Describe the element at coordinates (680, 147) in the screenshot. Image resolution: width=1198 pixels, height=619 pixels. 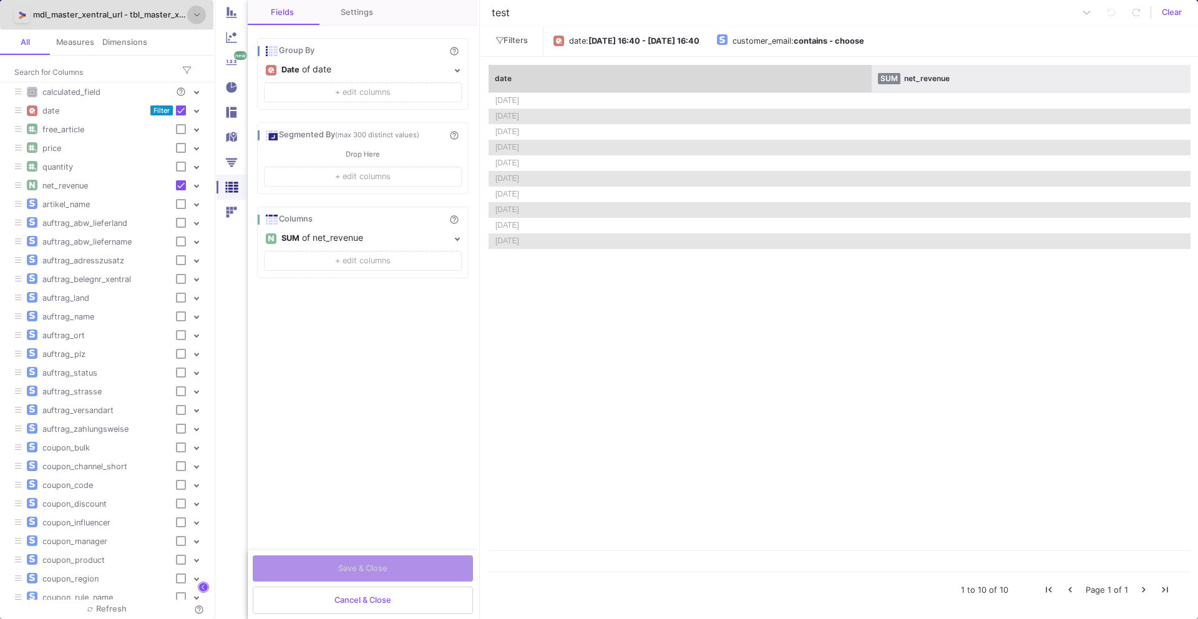
I see `div: 2025-08-05` at that location.